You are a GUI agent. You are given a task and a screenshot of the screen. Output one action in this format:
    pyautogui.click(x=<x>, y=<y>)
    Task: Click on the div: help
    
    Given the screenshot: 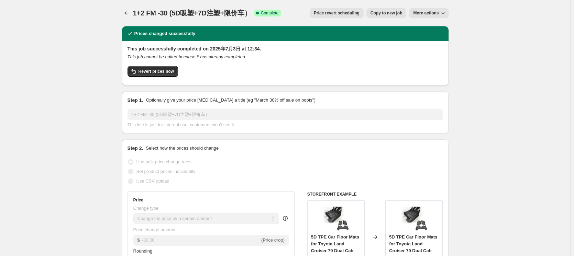 What is the action you would take?
    pyautogui.click(x=285, y=218)
    